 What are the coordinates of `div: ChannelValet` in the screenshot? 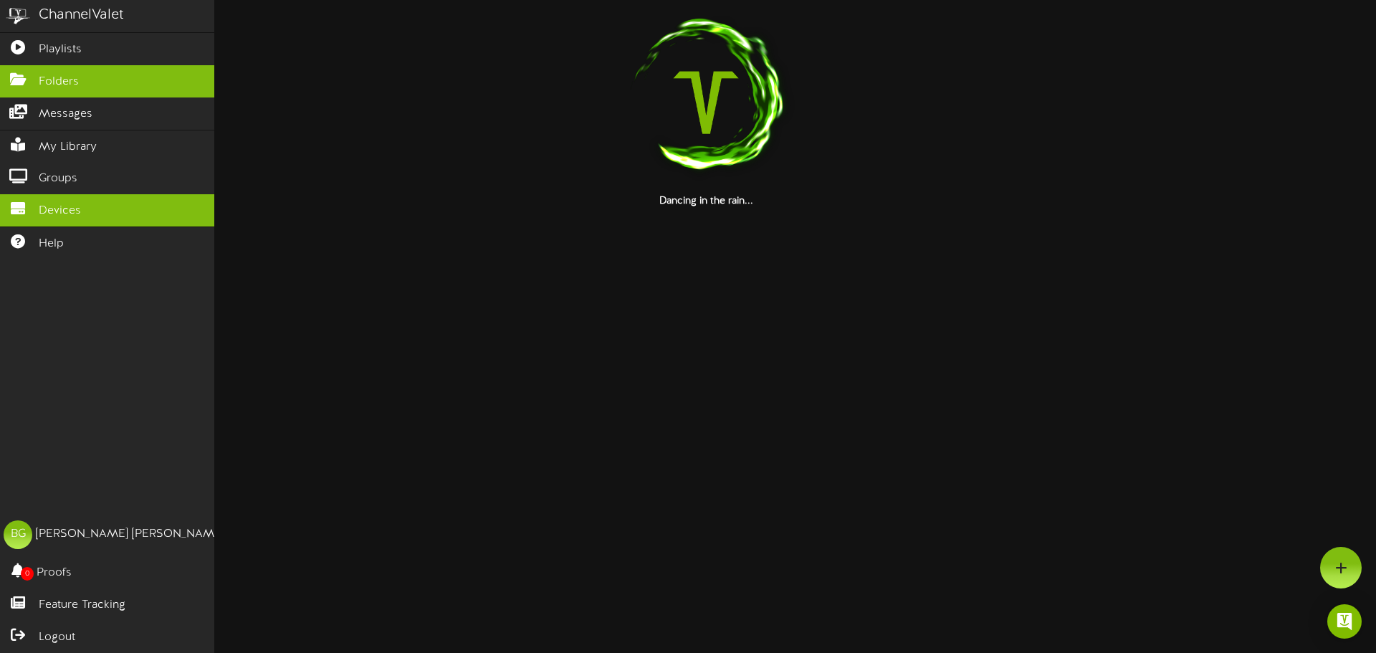 It's located at (81, 15).